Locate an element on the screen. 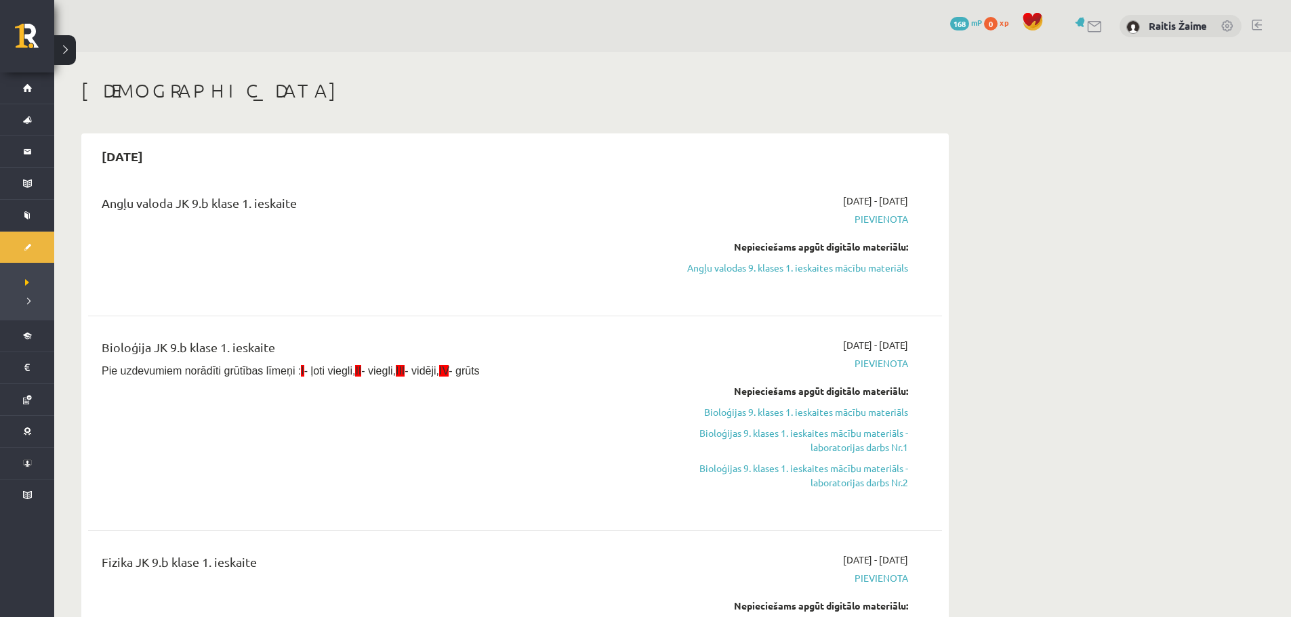 The width and height of the screenshot is (1291, 617). span: IV is located at coordinates (444, 371).